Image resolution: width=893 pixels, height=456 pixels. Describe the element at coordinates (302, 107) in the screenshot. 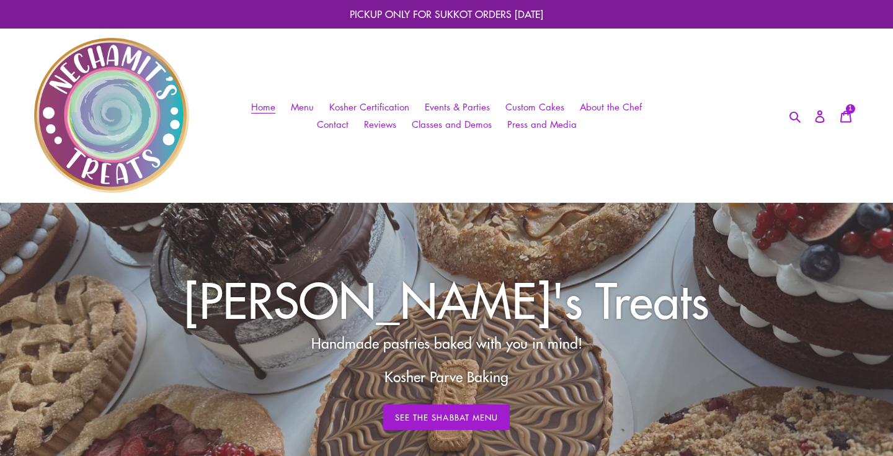

I see `a: Menu` at that location.